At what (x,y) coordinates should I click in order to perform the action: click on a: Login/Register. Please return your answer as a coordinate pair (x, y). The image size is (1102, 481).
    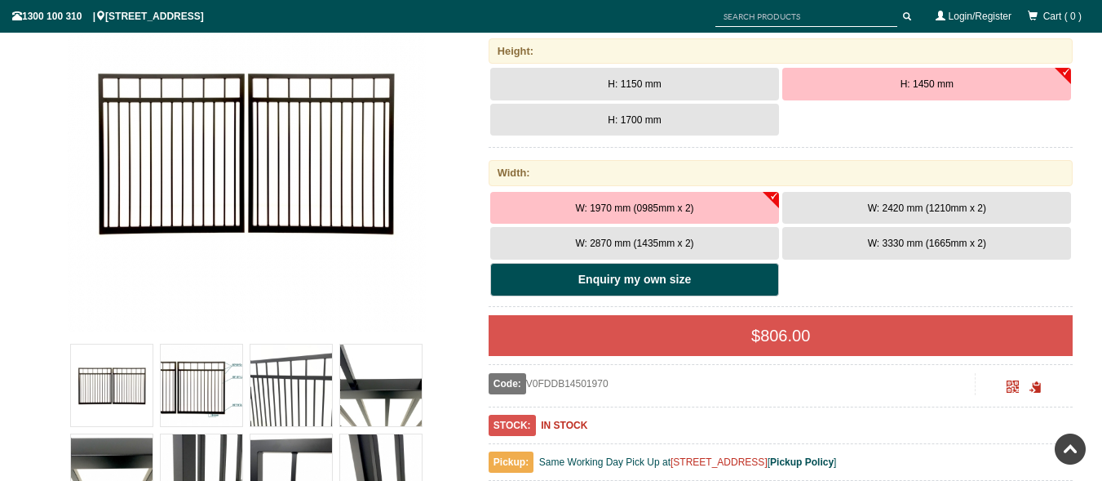
    Looking at the image, I should click on (980, 16).